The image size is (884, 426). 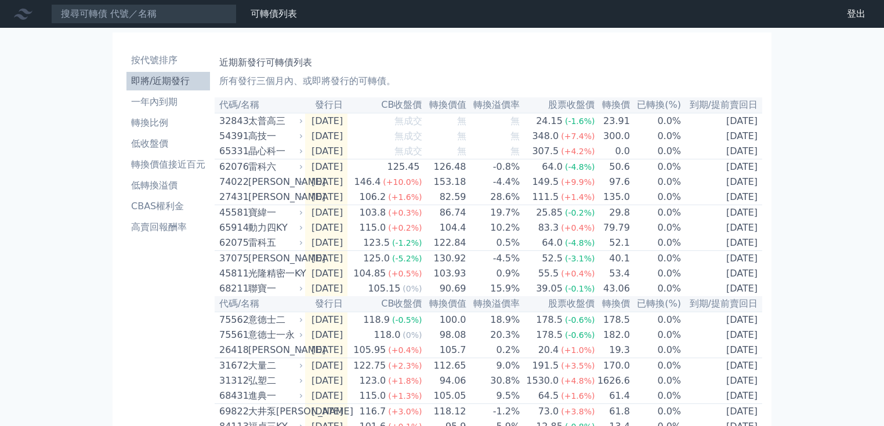 What do you see at coordinates (577, 228) in the screenshot?
I see `span: (+0.4%)` at bounding box center [577, 228].